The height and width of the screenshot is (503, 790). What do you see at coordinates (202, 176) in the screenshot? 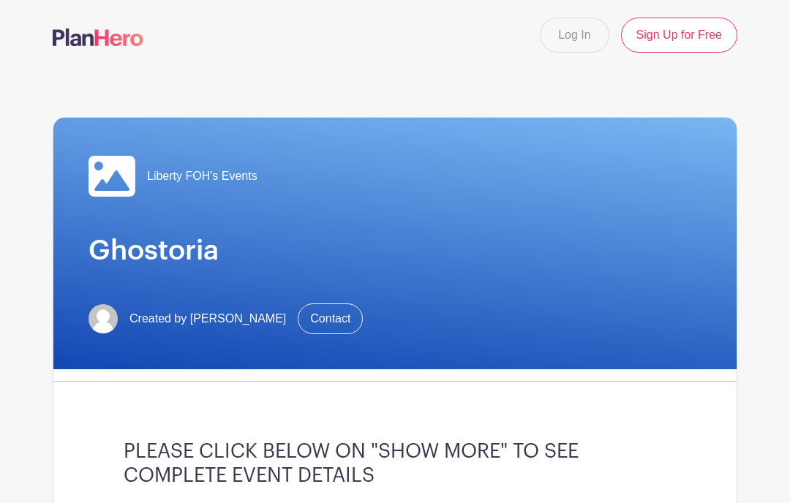
I see `span: Liberty FOH's Events` at bounding box center [202, 176].